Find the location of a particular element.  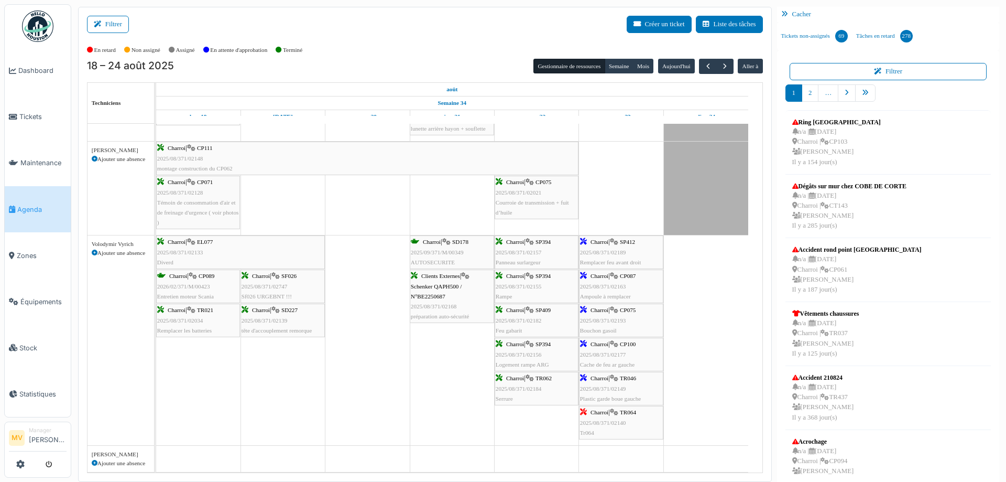

span: 2025/08/371/02034 is located at coordinates (180, 320).